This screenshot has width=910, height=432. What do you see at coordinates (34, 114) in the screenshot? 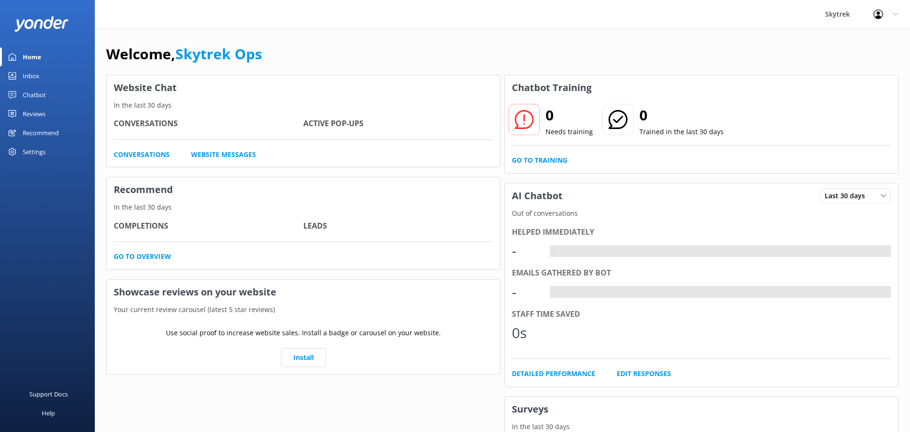
I see `div: Reviews` at bounding box center [34, 114].